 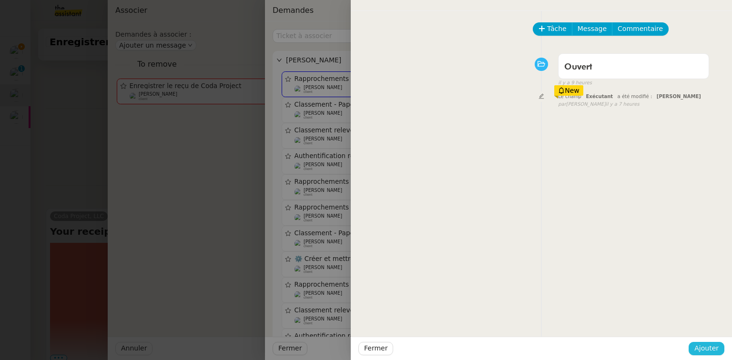 What do you see at coordinates (640, 29) in the screenshot?
I see `span: Commentaire` at bounding box center [640, 29].